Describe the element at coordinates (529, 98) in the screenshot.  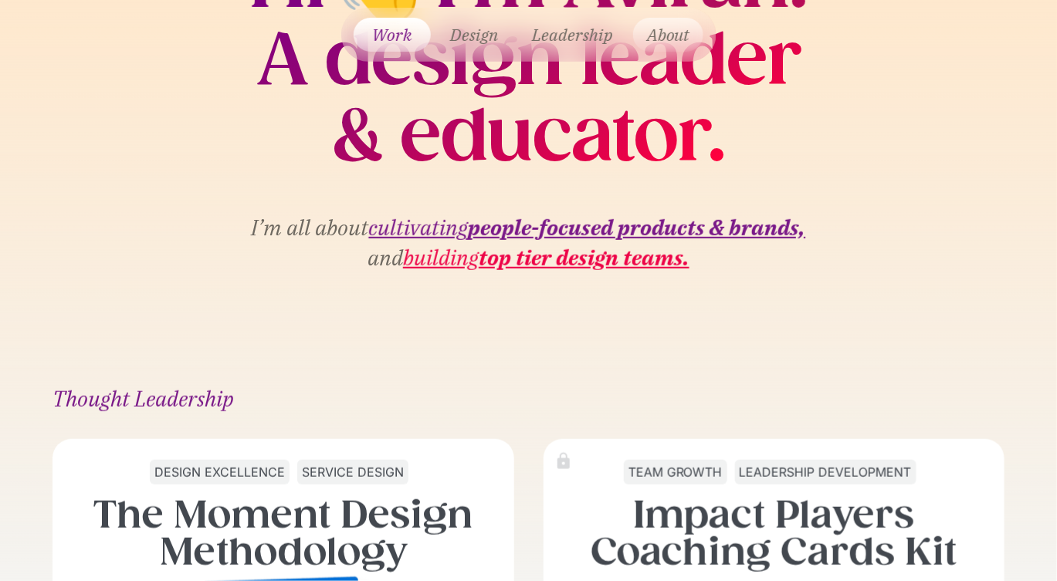
I see `h2: A design leader & educator.` at that location.